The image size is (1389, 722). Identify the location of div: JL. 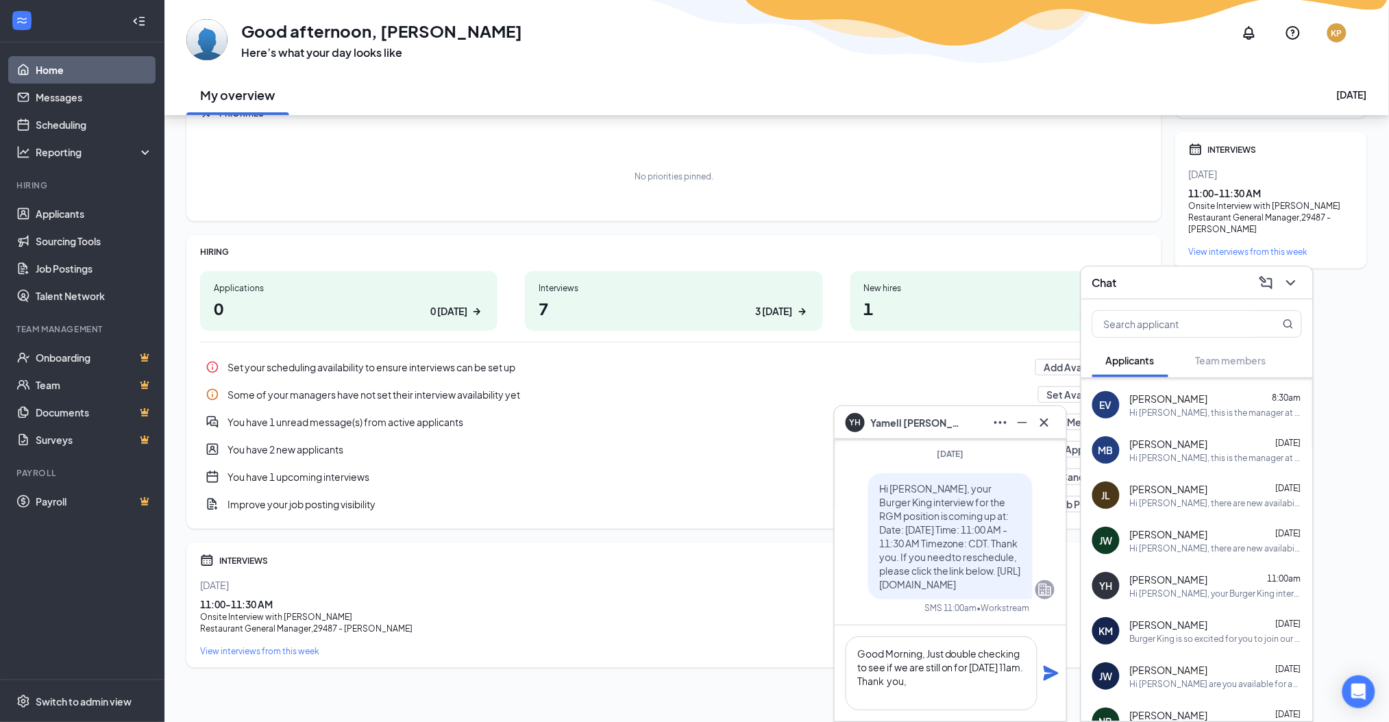
(1106, 495).